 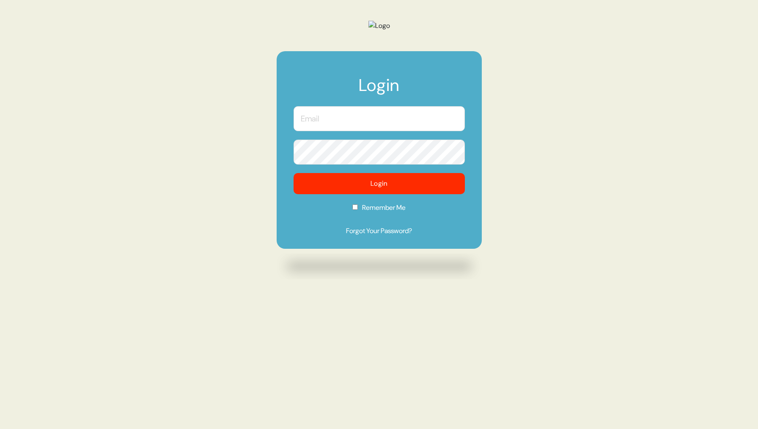 I want to click on input: Email, so click(x=379, y=118).